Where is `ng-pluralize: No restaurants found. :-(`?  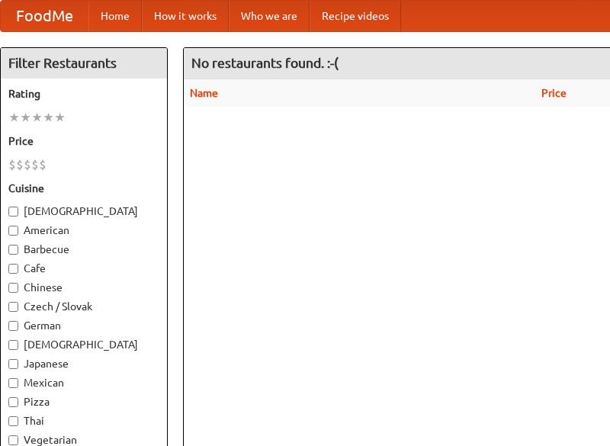 ng-pluralize: No restaurants found. :-( is located at coordinates (265, 63).